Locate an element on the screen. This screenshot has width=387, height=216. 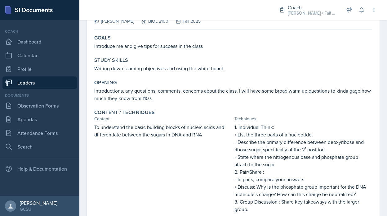
div: Fall 2025 is located at coordinates (185, 21).